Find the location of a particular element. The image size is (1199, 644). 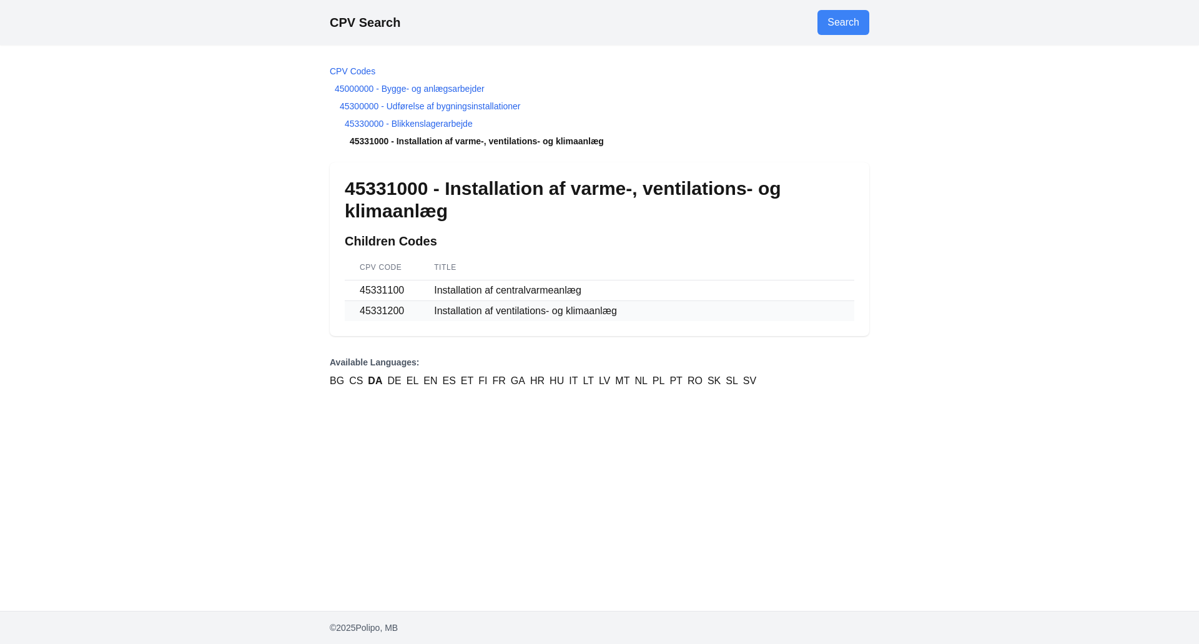

a: PT is located at coordinates (676, 381).